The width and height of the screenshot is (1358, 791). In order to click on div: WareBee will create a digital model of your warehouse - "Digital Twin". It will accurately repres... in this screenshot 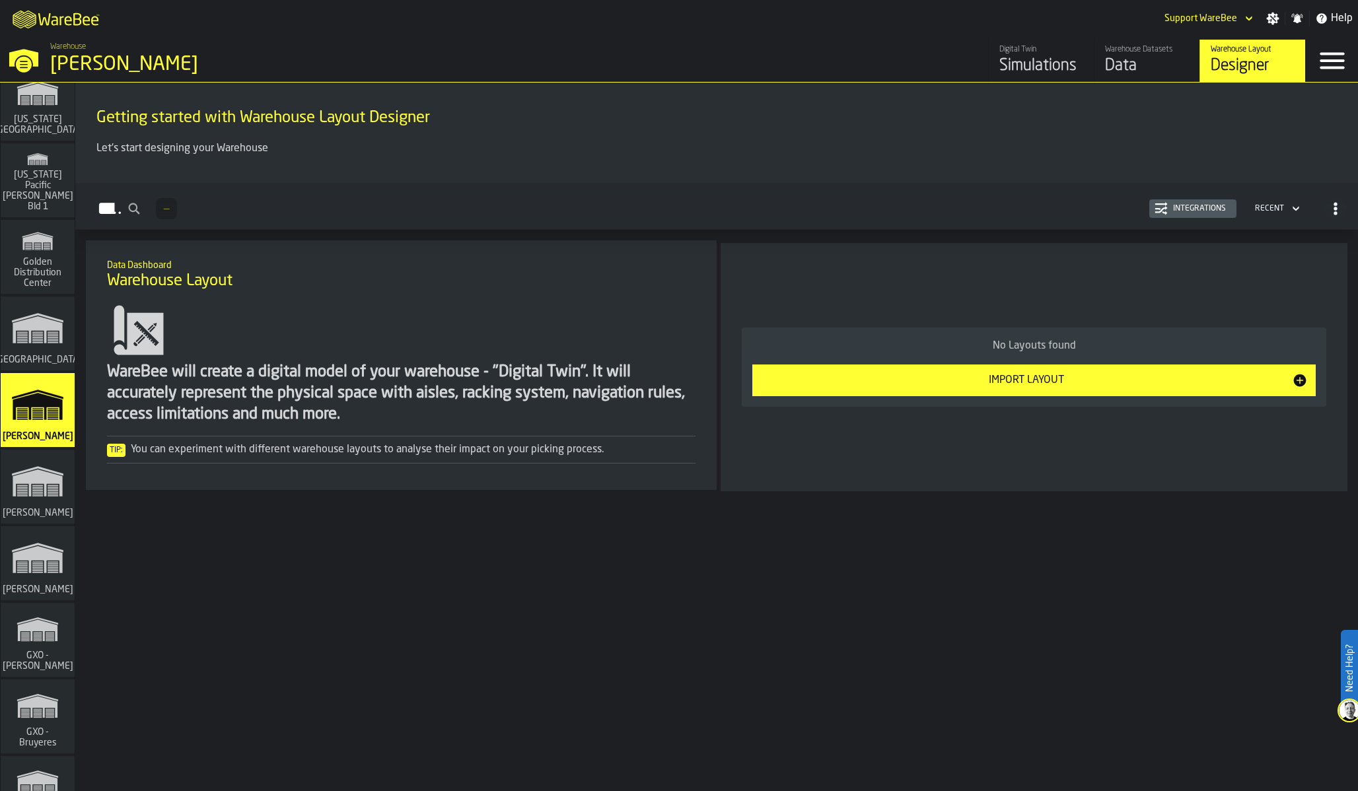, I will do `click(401, 394)`.